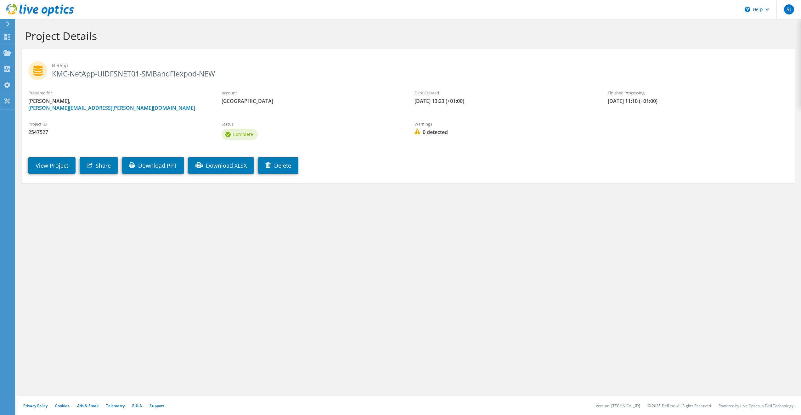 The image size is (801, 415). What do you see at coordinates (789, 9) in the screenshot?
I see `span: SJ` at bounding box center [789, 9].